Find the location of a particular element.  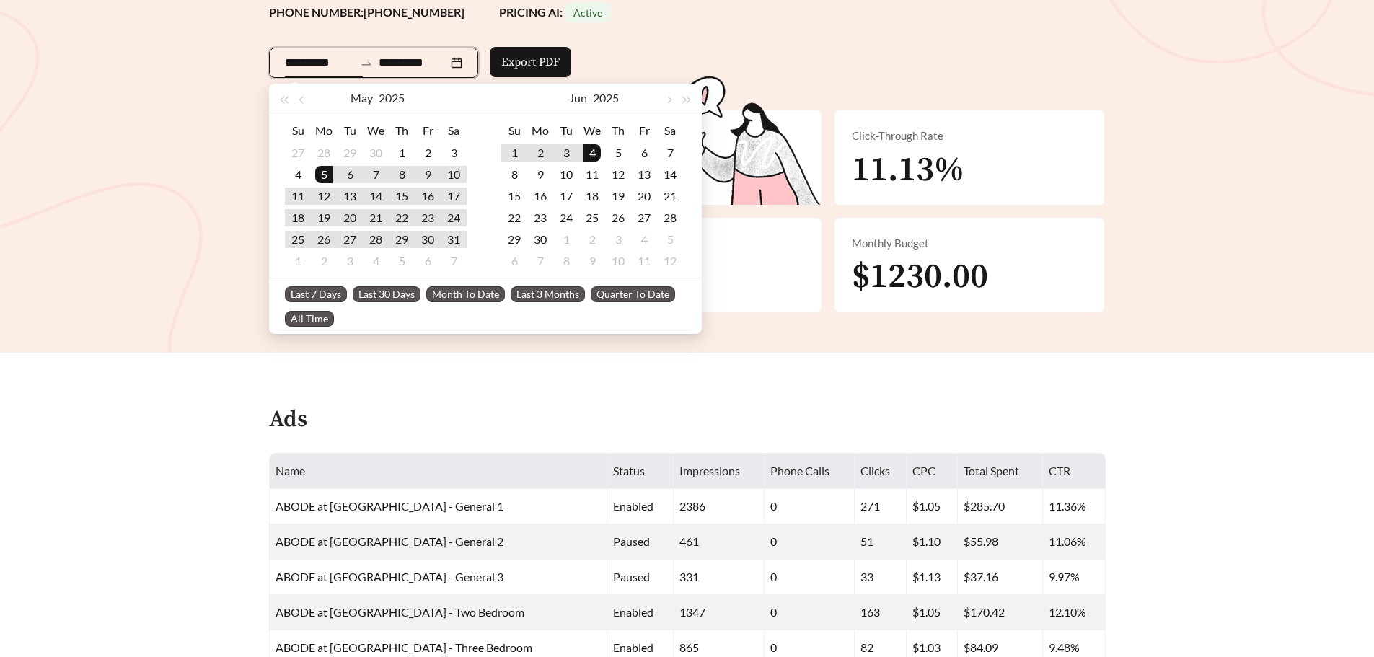

div: 1 is located at coordinates (514, 153).